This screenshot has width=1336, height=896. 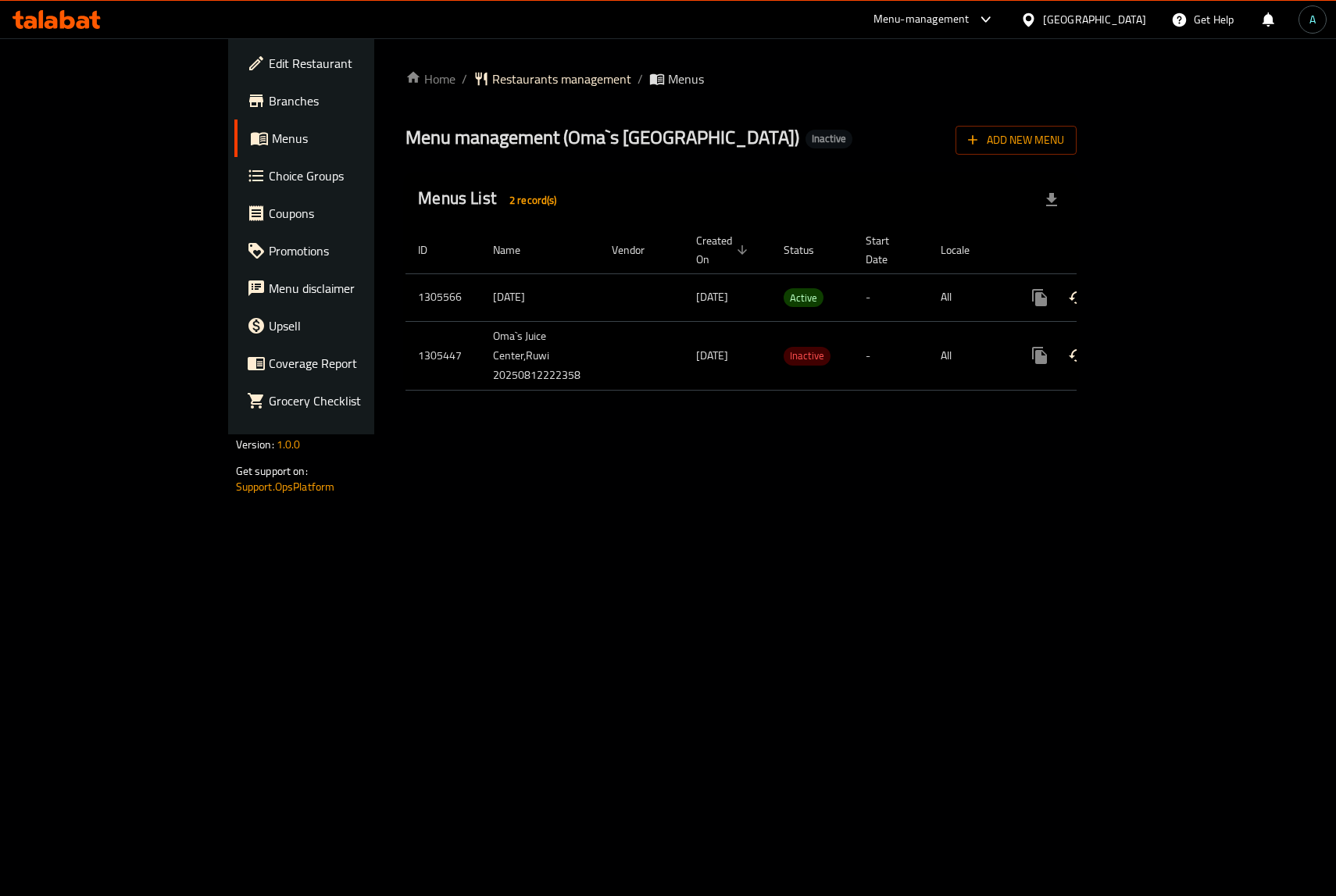 What do you see at coordinates (1096, 250) in the screenshot?
I see `th: Actions` at bounding box center [1096, 250].